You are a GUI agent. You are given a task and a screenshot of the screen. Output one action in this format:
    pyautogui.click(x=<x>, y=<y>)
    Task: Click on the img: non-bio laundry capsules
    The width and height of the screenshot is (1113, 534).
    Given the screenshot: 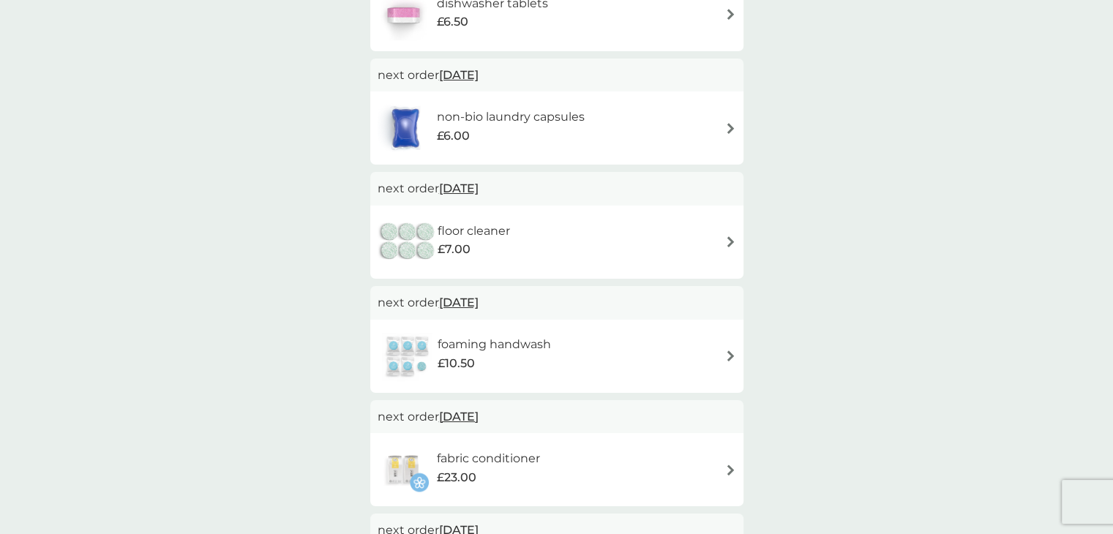 What is the action you would take?
    pyautogui.click(x=405, y=128)
    